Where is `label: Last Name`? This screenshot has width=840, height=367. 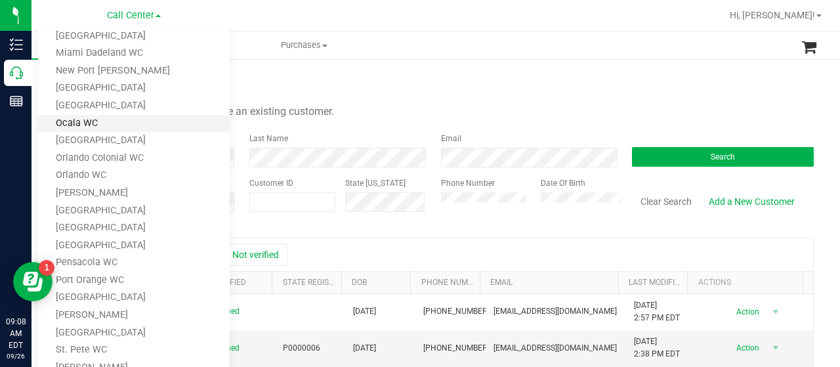 label: Last Name is located at coordinates (268, 138).